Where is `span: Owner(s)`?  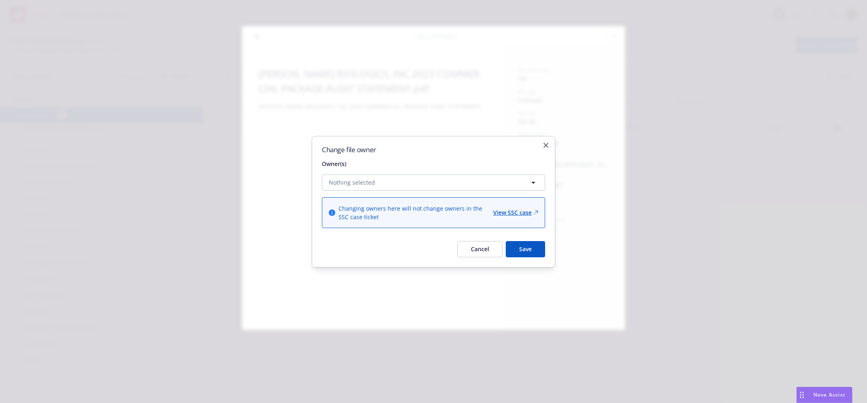 span: Owner(s) is located at coordinates (433, 164).